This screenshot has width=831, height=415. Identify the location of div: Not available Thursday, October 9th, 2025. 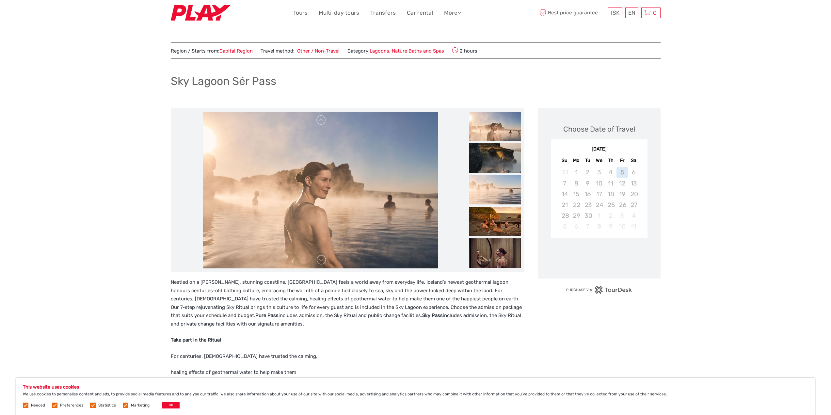
(611, 226).